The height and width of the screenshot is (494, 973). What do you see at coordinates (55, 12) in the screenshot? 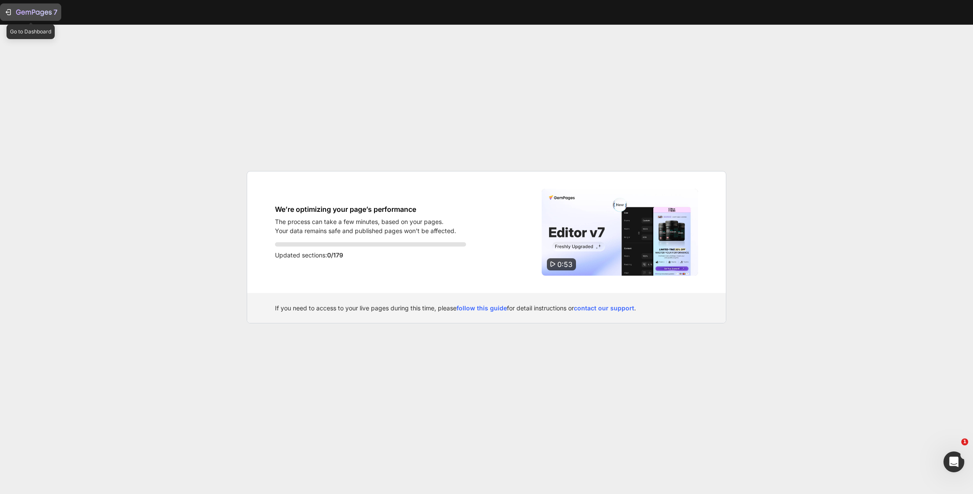
I see `p: 7` at bounding box center [55, 12].